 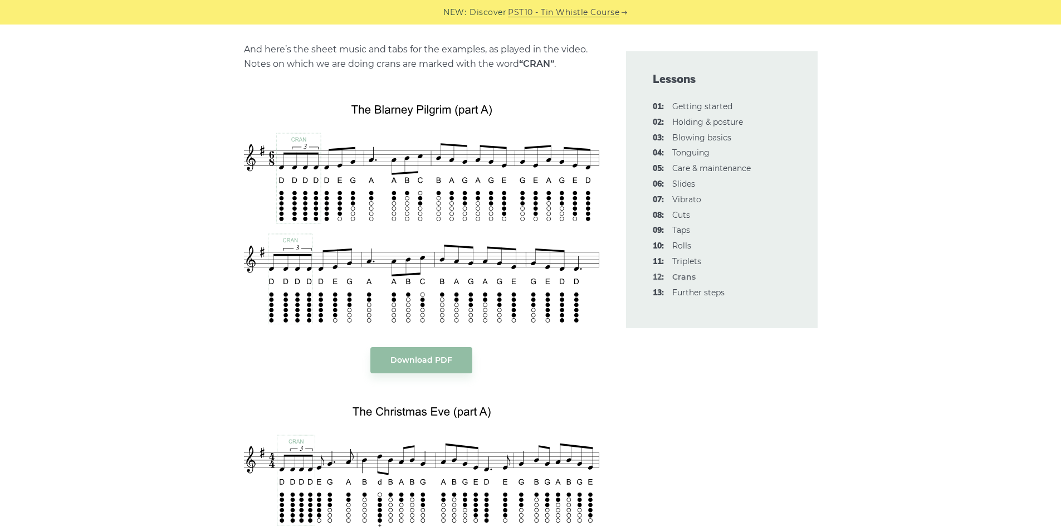 What do you see at coordinates (563, 12) in the screenshot?
I see `a: PST10 - Tin Whistle Course` at bounding box center [563, 12].